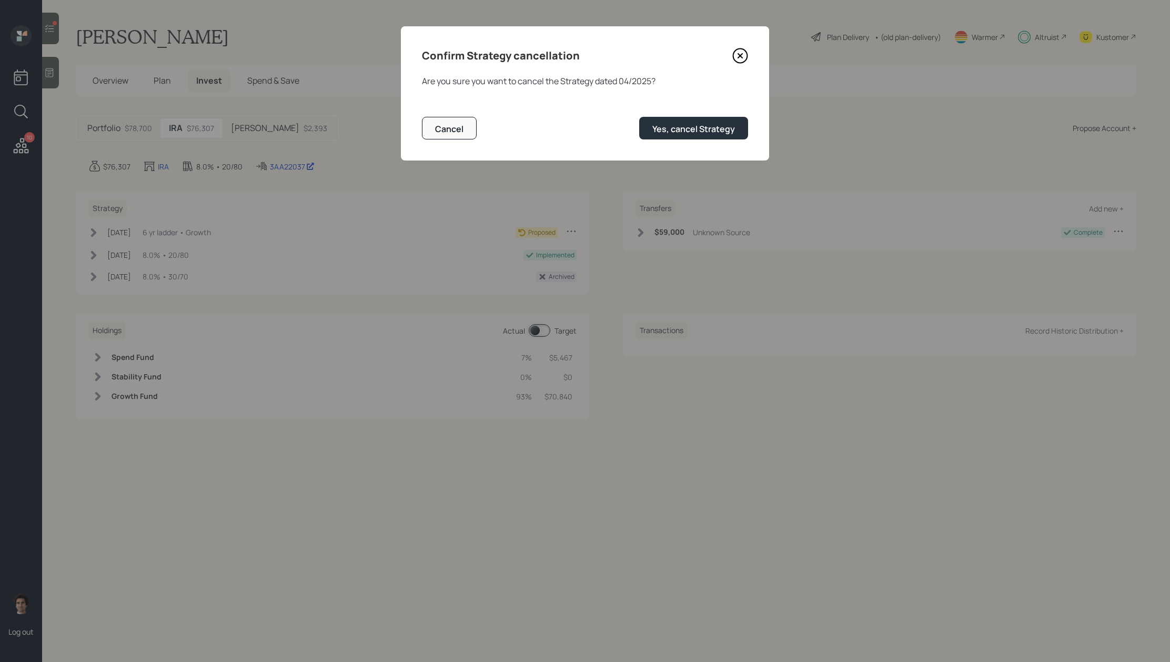 This screenshot has width=1170, height=662. Describe the element at coordinates (693, 128) in the screenshot. I see `button: Yes, cancel Strategy` at that location.